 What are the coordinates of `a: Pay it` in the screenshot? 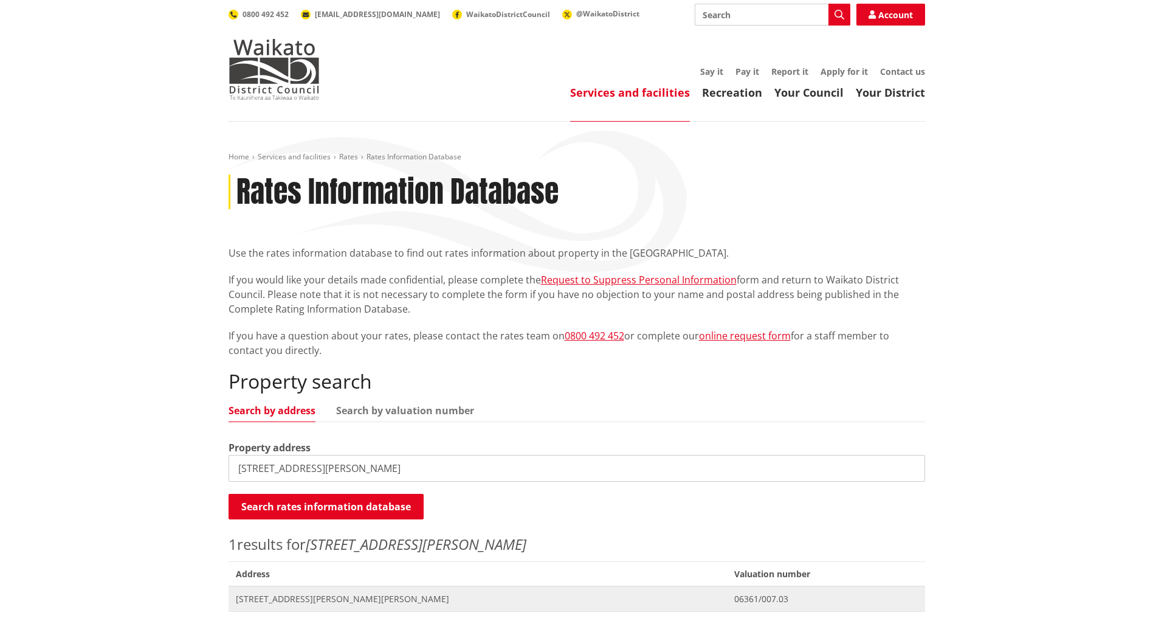 It's located at (747, 71).